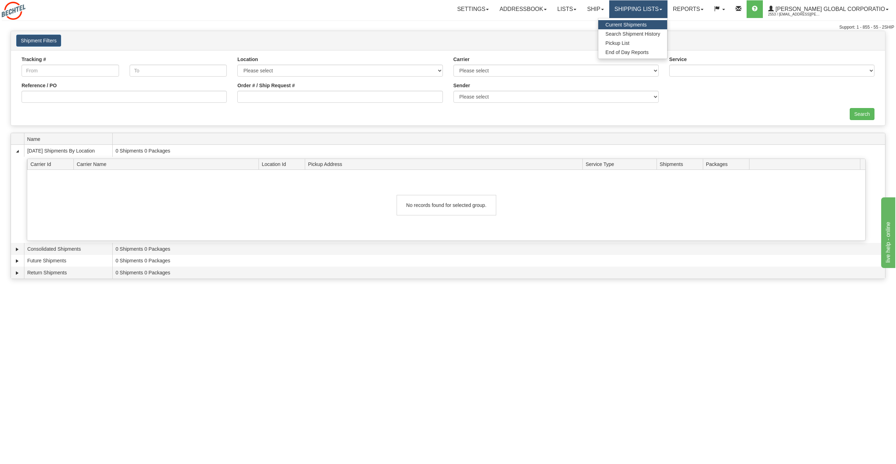  Describe the element at coordinates (448, 27) in the screenshot. I see `div: Support: 1 - 855 - 55 - 2SHIP` at that location.